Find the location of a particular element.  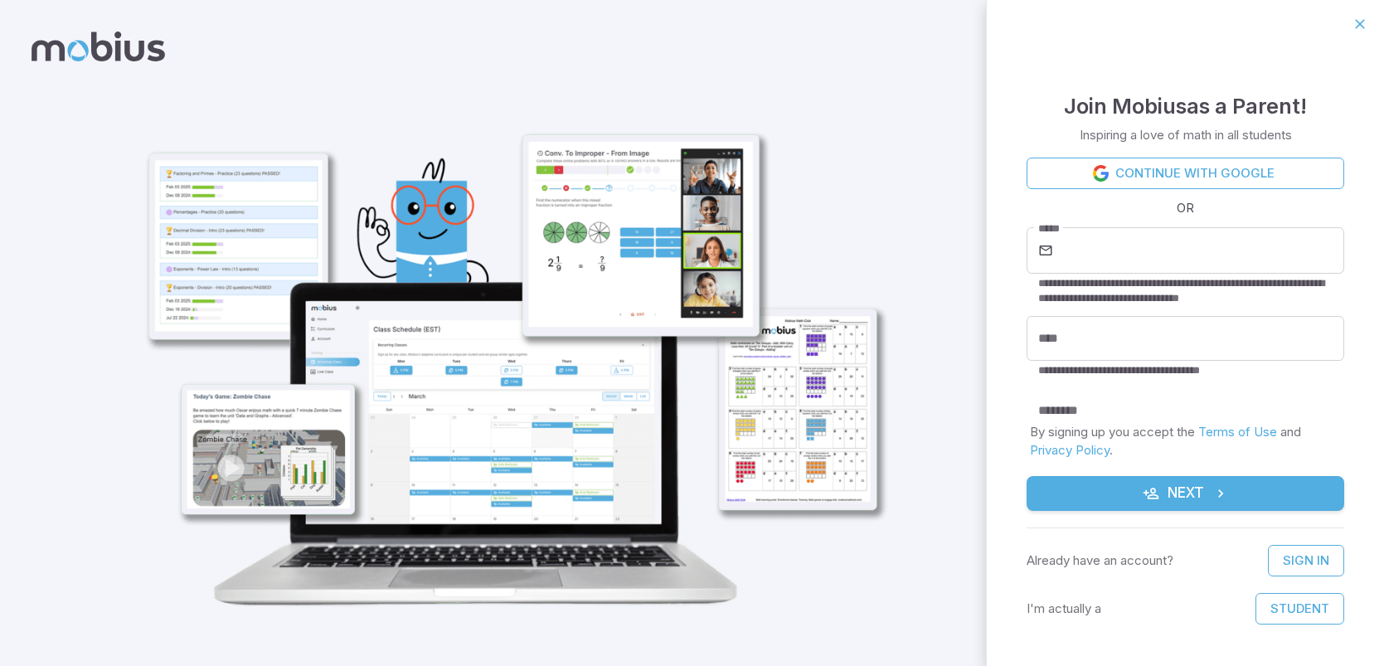

a: Privacy Policy is located at coordinates (1070, 449).